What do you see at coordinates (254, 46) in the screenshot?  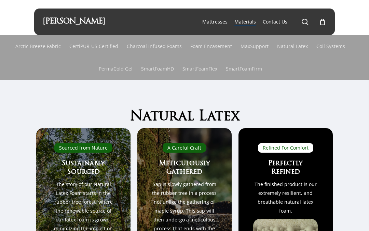 I see `a: MaxSupport` at bounding box center [254, 46].